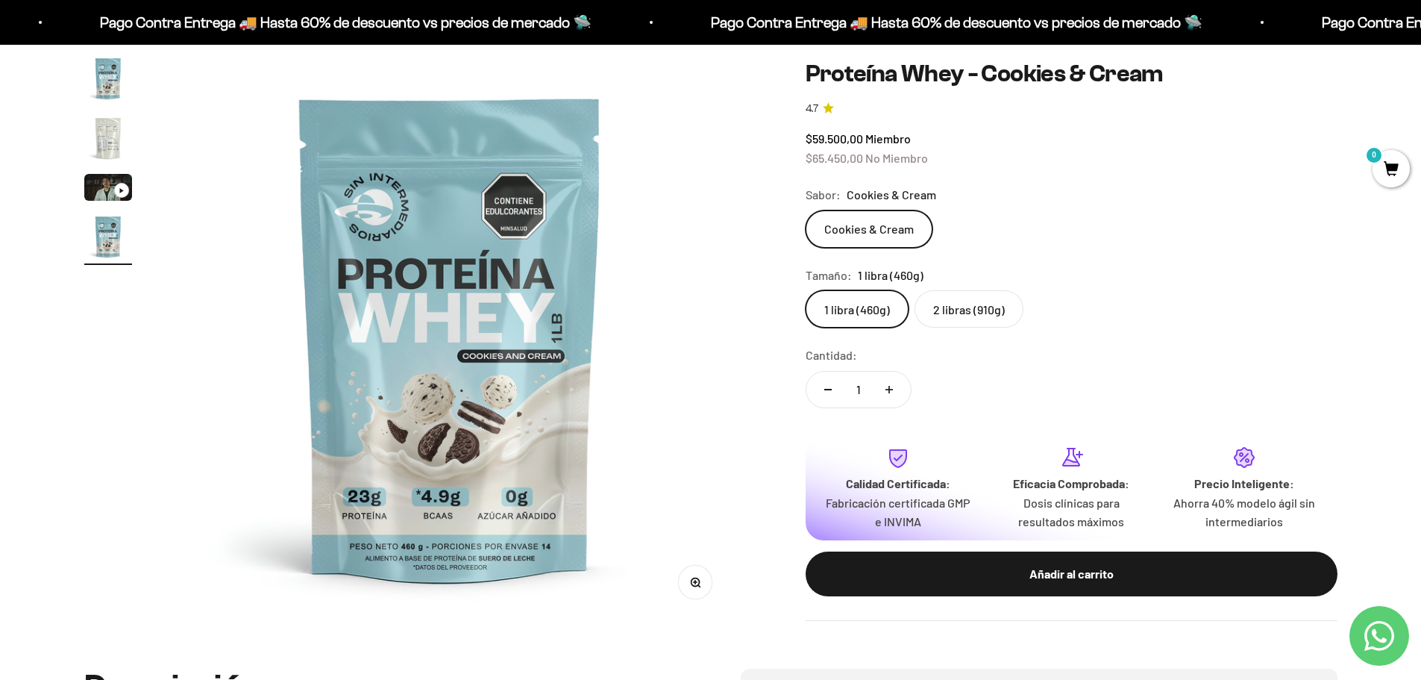 The width and height of the screenshot is (1421, 680). Describe the element at coordinates (108, 190) in the screenshot. I see `button: Ir al artículo 3` at that location.